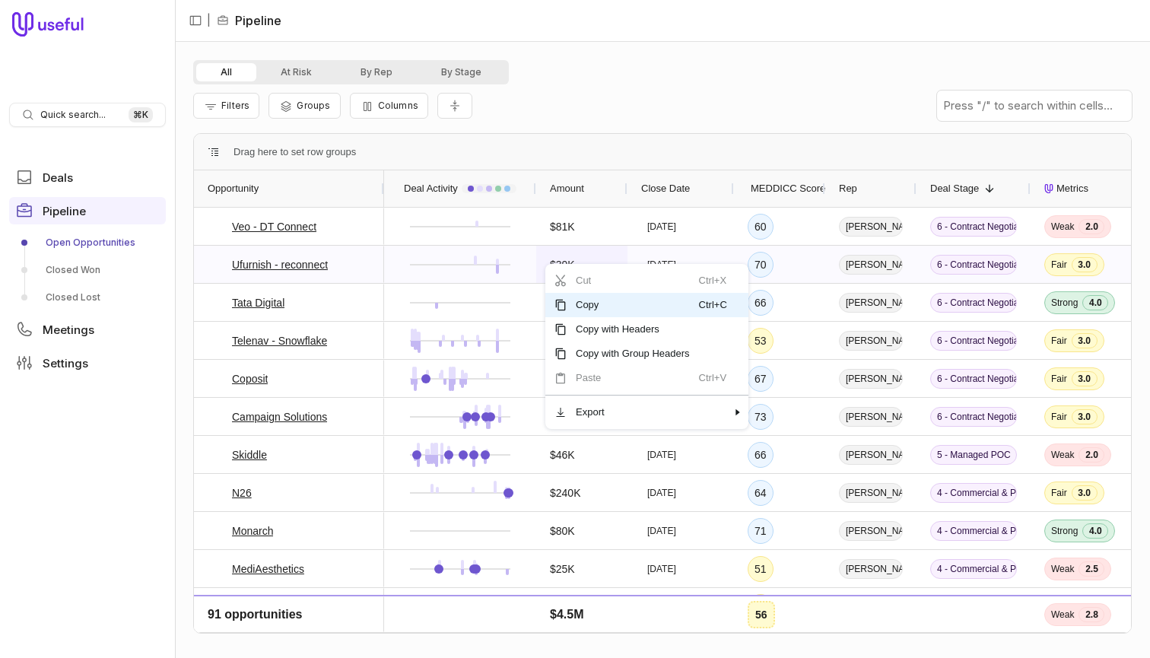 This screenshot has width=1150, height=658. I want to click on a: Telenav - Snowflake, so click(279, 341).